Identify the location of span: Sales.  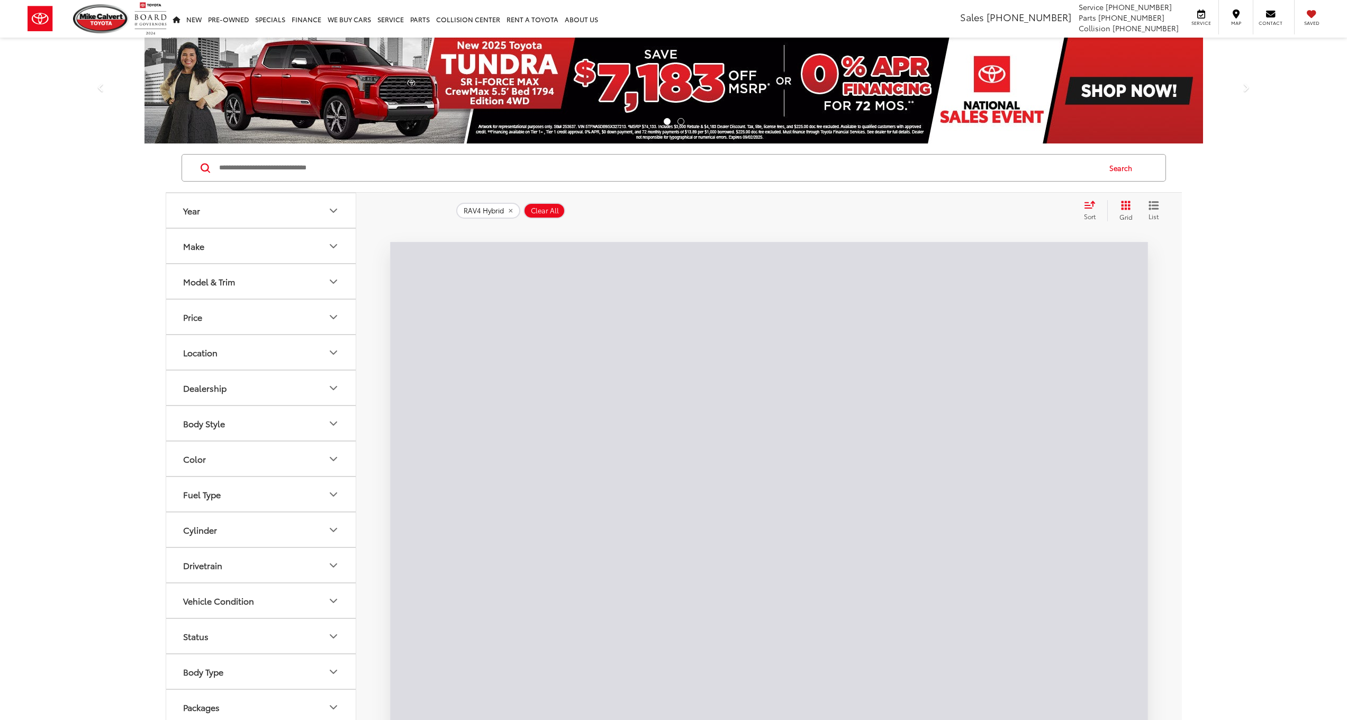
(972, 17).